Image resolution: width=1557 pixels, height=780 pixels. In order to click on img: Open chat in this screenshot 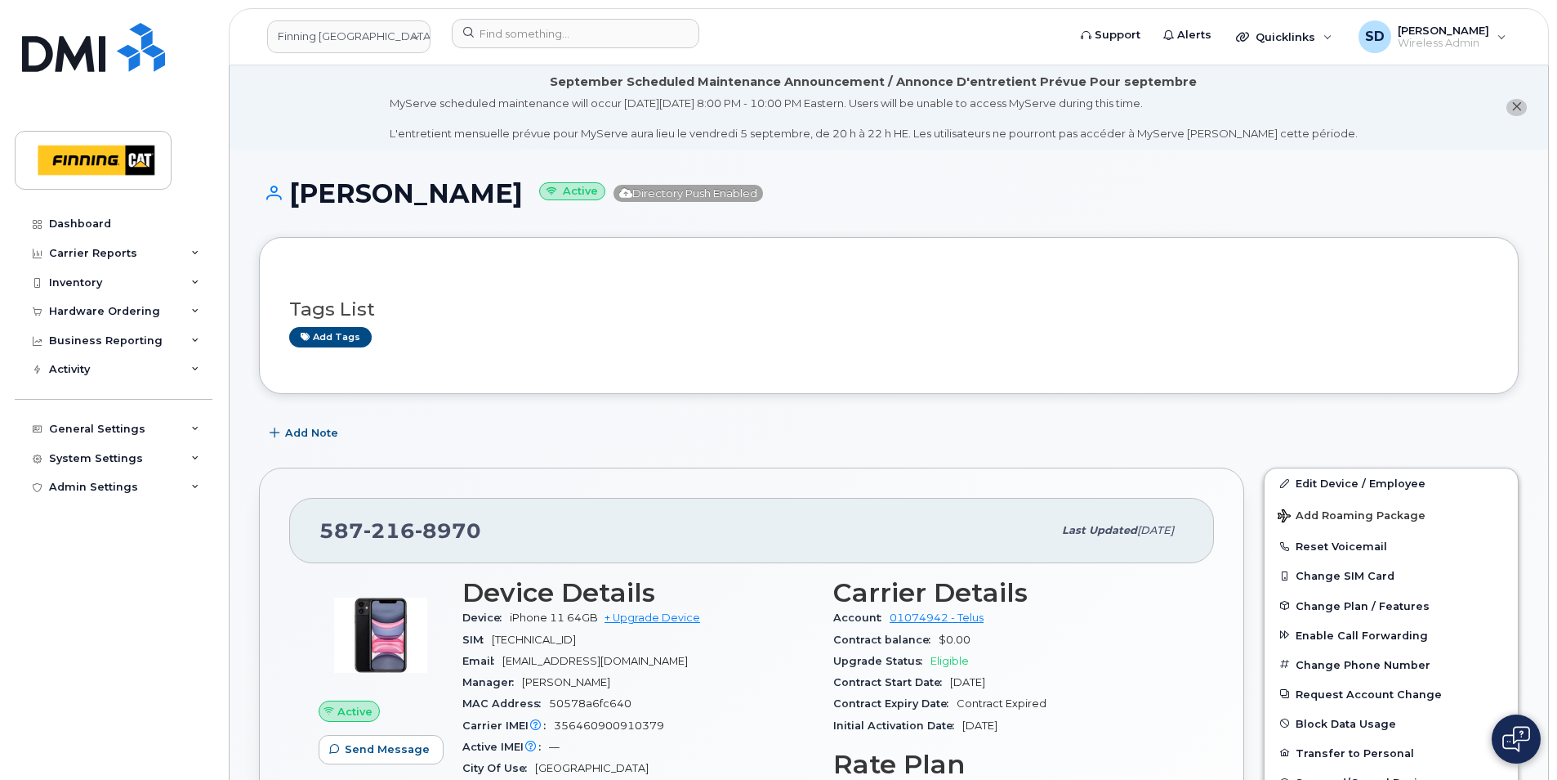, I will do `click(1517, 739)`.